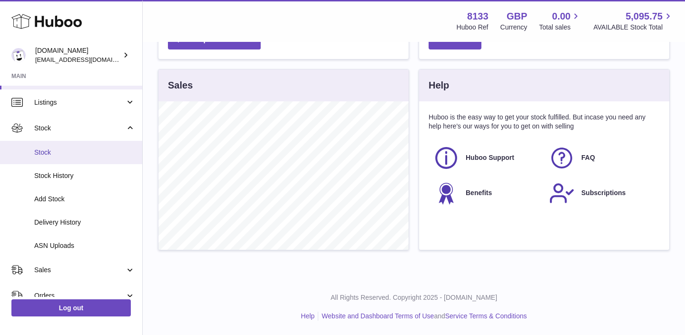 This screenshot has height=335, width=685. Describe the element at coordinates (487, 193) in the screenshot. I see `a: Benefits` at that location.